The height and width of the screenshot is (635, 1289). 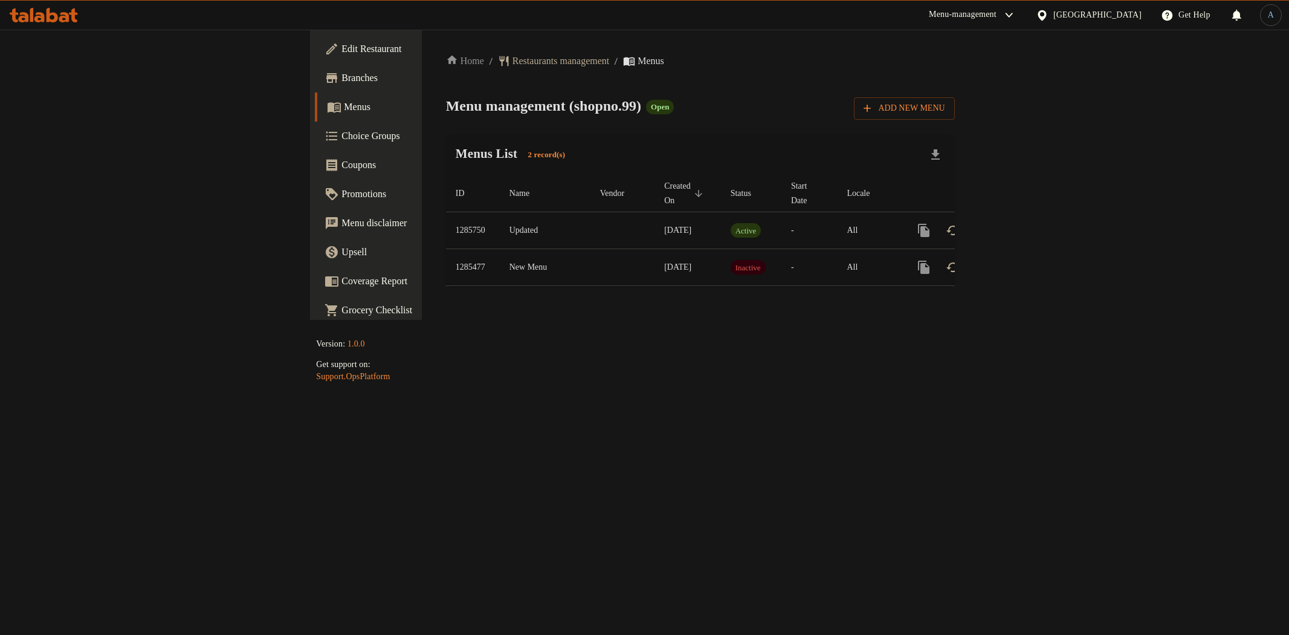 What do you see at coordinates (807, 193) in the screenshot?
I see `span: Start Date` at bounding box center [807, 193].